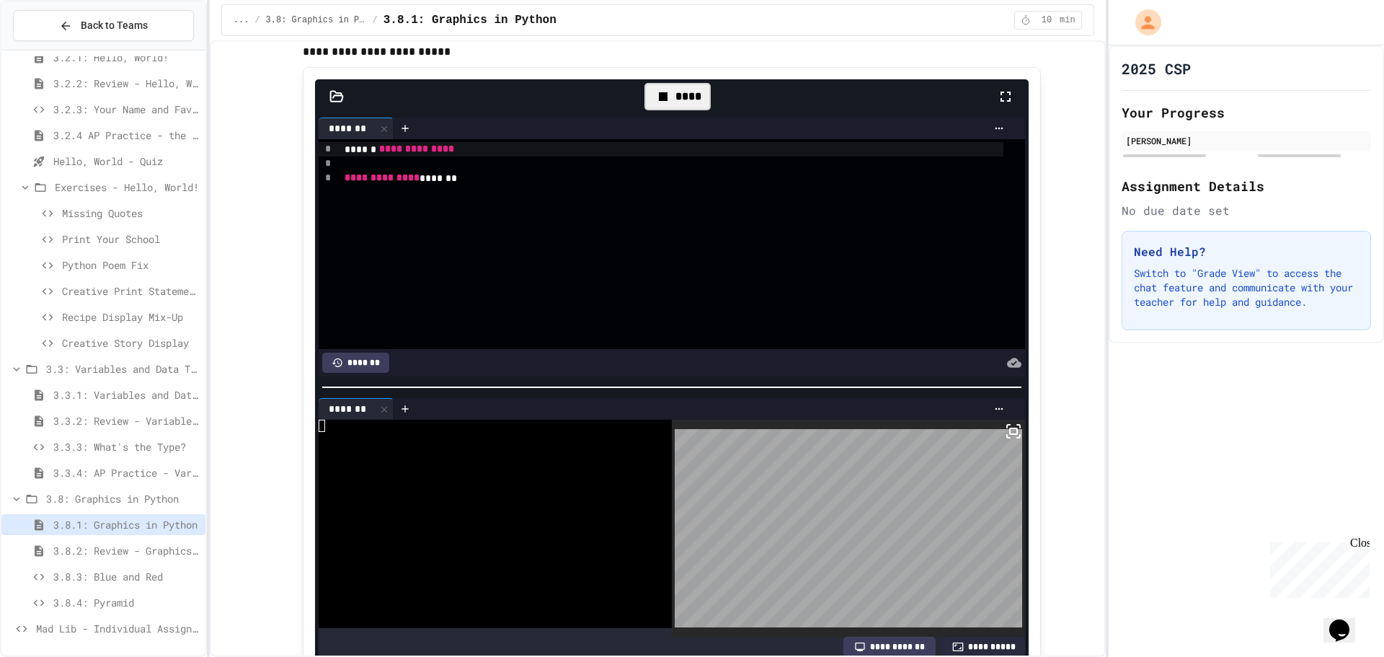 The width and height of the screenshot is (1384, 657). Describe the element at coordinates (1247, 288) in the screenshot. I see `p: Switch to "Grade View" to access the chat feature and communicate with your teacher for help and ...` at that location.